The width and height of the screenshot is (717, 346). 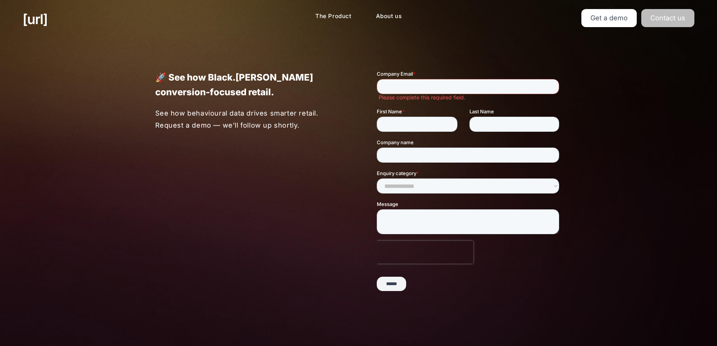 I want to click on a: Get a demo, so click(x=609, y=18).